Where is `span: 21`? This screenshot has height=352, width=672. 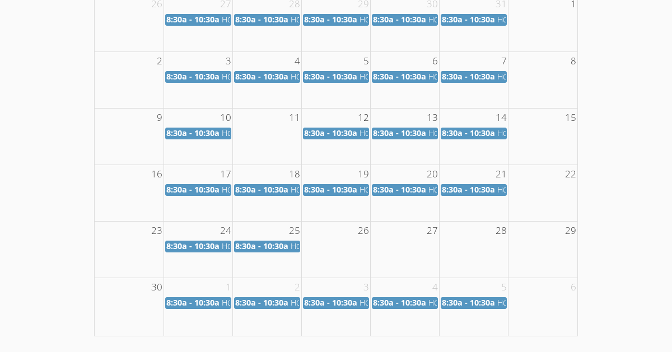 span: 21 is located at coordinates (502, 174).